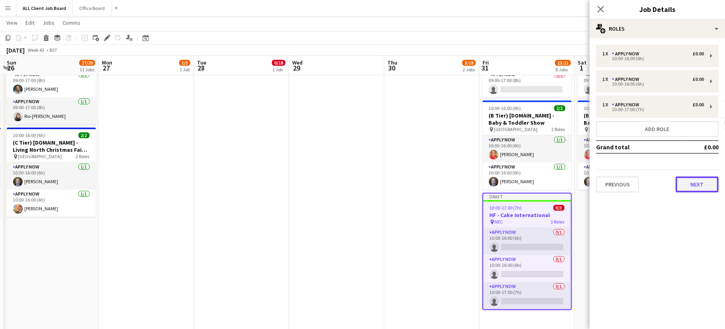  I want to click on span: 30, so click(392, 68).